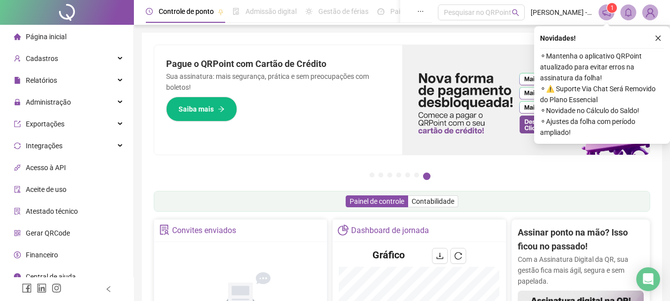 The image size is (670, 301). What do you see at coordinates (201, 109) in the screenshot?
I see `button: Saiba mais` at bounding box center [201, 109].